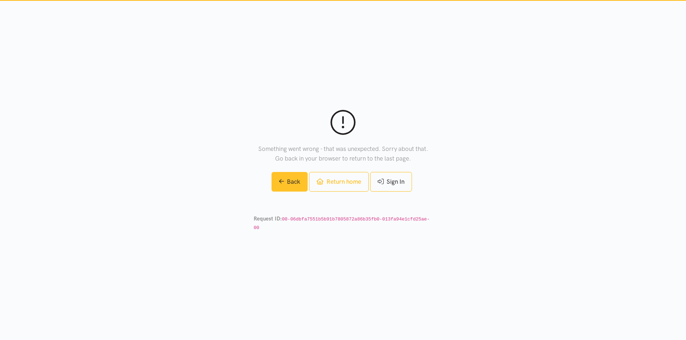 The height and width of the screenshot is (340, 686). Describe the element at coordinates (339, 182) in the screenshot. I see `a: Return home` at that location.